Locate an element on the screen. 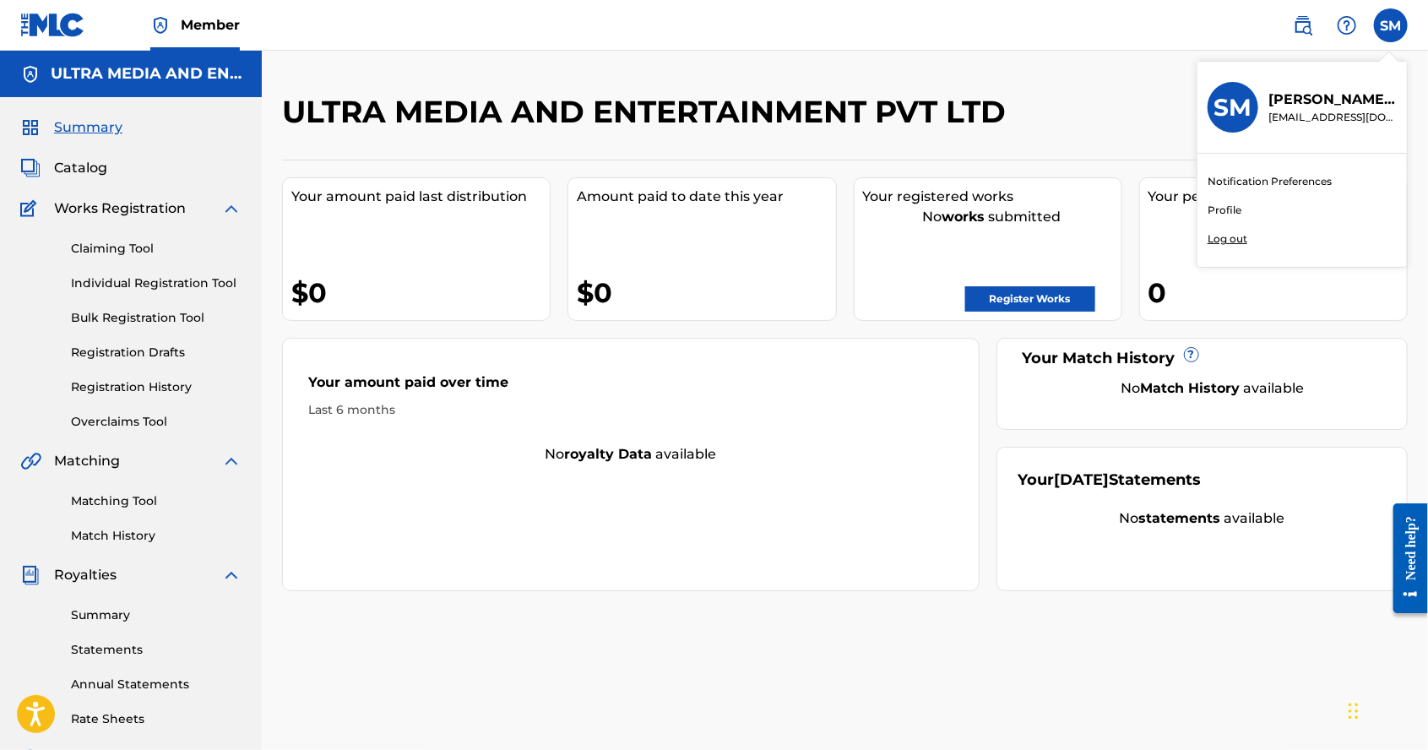  img: Top Rightsholder is located at coordinates (160, 25).